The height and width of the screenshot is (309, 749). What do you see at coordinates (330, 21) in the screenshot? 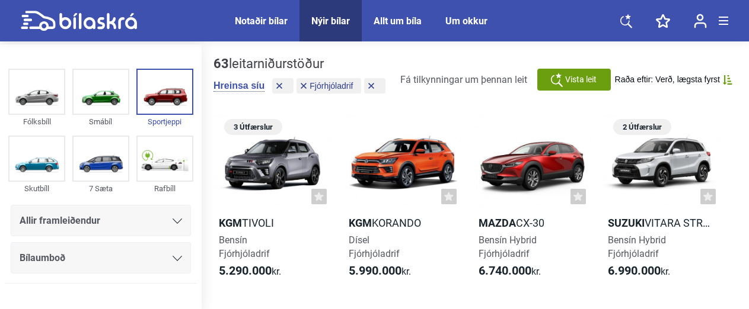
I see `a: Nýir bílar` at bounding box center [330, 21].